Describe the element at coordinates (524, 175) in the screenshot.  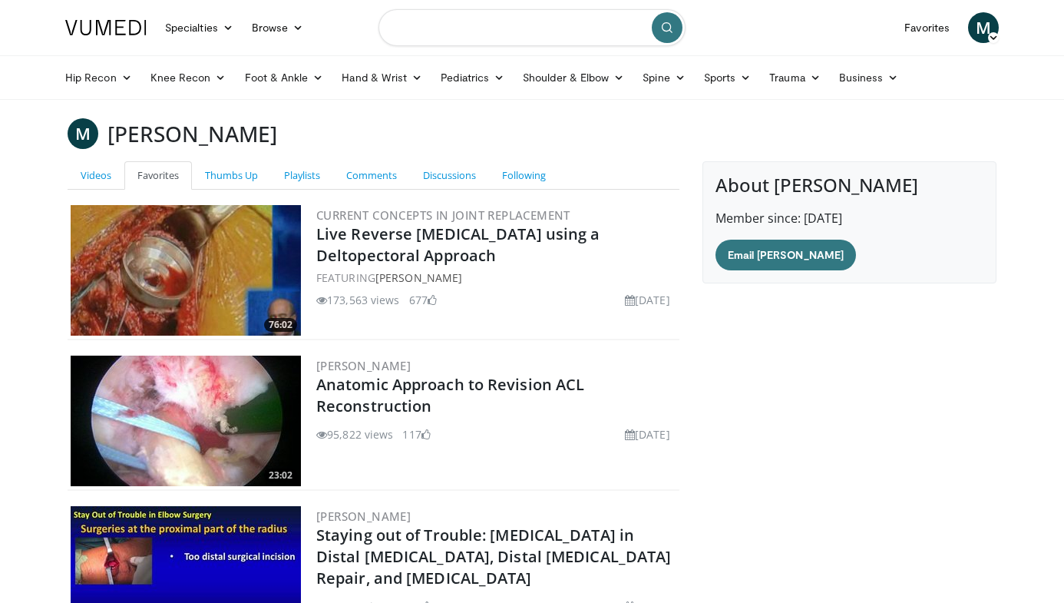
I see `a: Following` at that location.